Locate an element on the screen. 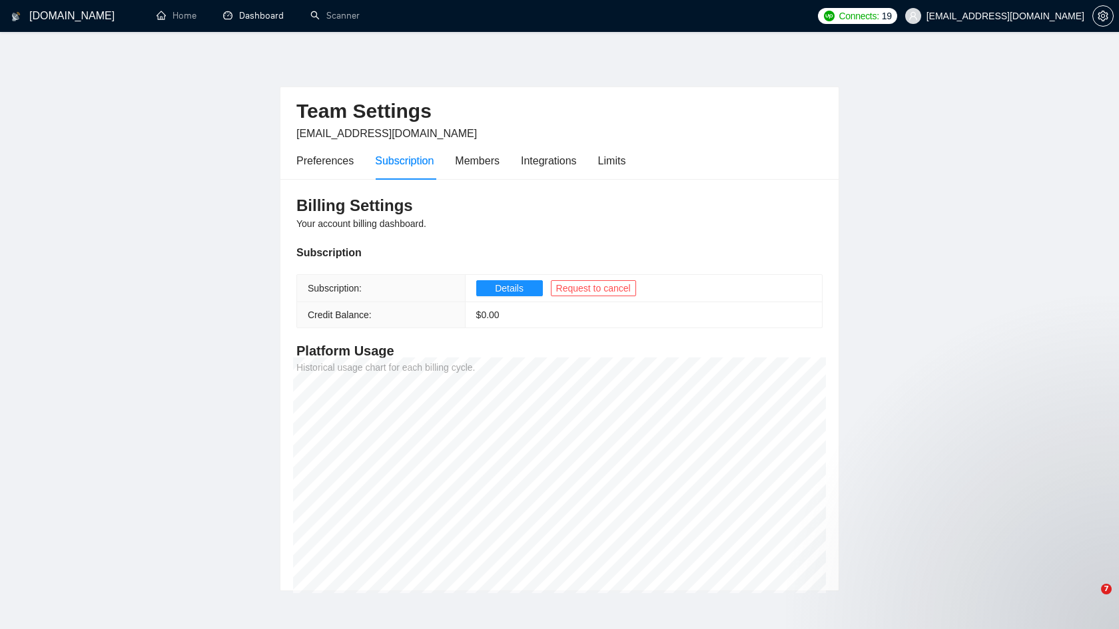 This screenshot has height=629, width=1119. div: Members is located at coordinates (477, 161).